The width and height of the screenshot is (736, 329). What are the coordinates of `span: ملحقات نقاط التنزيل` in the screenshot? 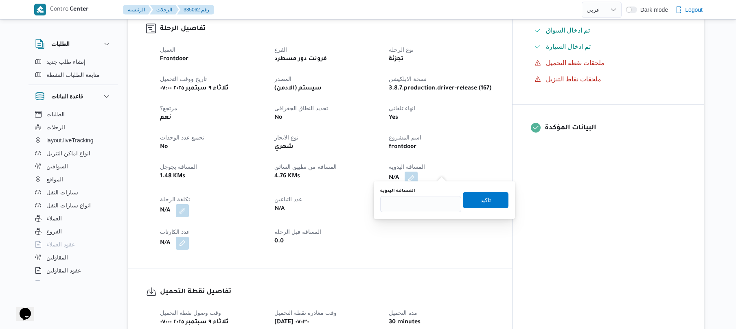 It's located at (574, 79).